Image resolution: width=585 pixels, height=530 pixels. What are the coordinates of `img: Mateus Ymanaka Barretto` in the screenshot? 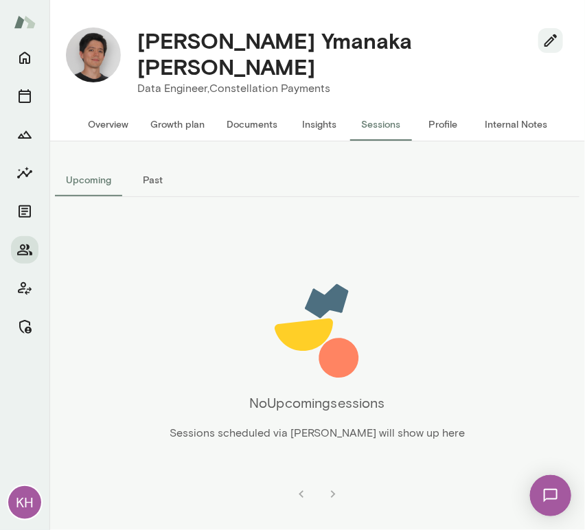 It's located at (93, 55).